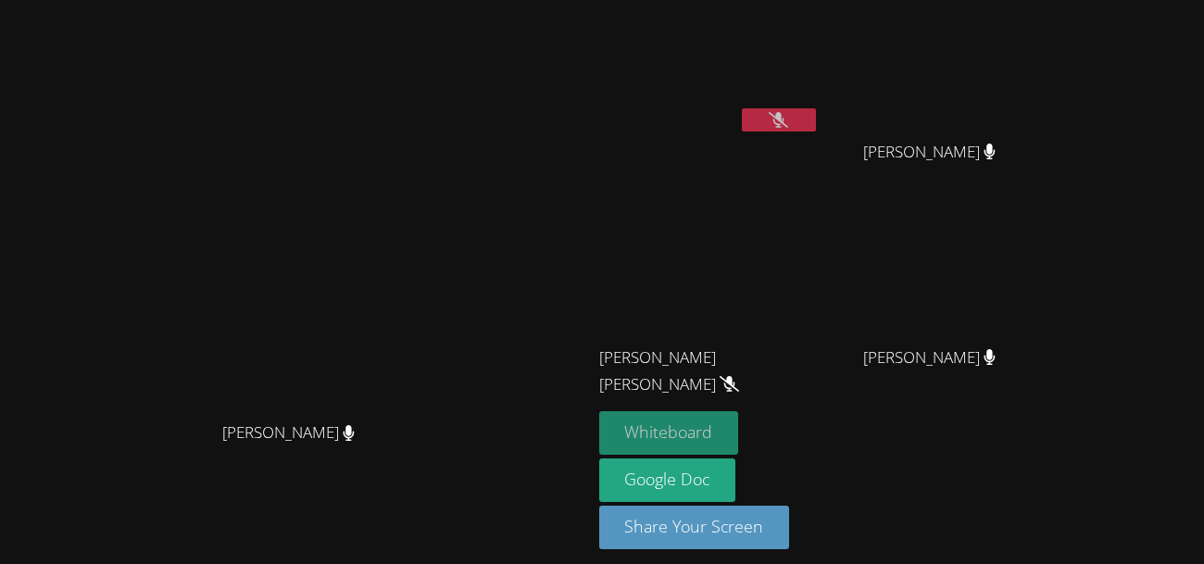 The width and height of the screenshot is (1204, 564). What do you see at coordinates (668, 432) in the screenshot?
I see `button: Whiteboard` at bounding box center [668, 432].